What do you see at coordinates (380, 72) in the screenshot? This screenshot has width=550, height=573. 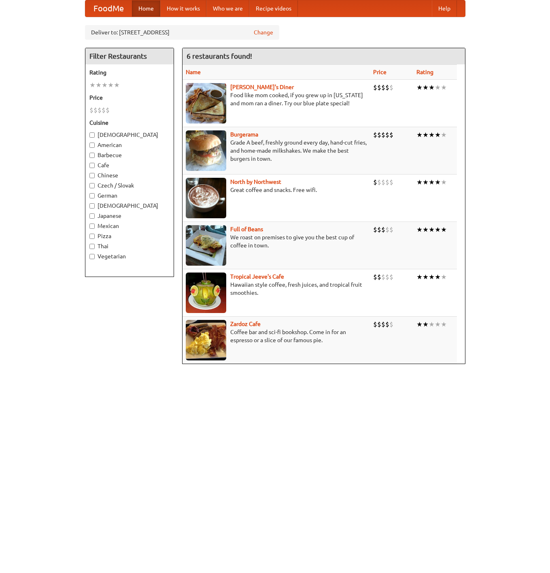 I see `a: Price` at bounding box center [380, 72].